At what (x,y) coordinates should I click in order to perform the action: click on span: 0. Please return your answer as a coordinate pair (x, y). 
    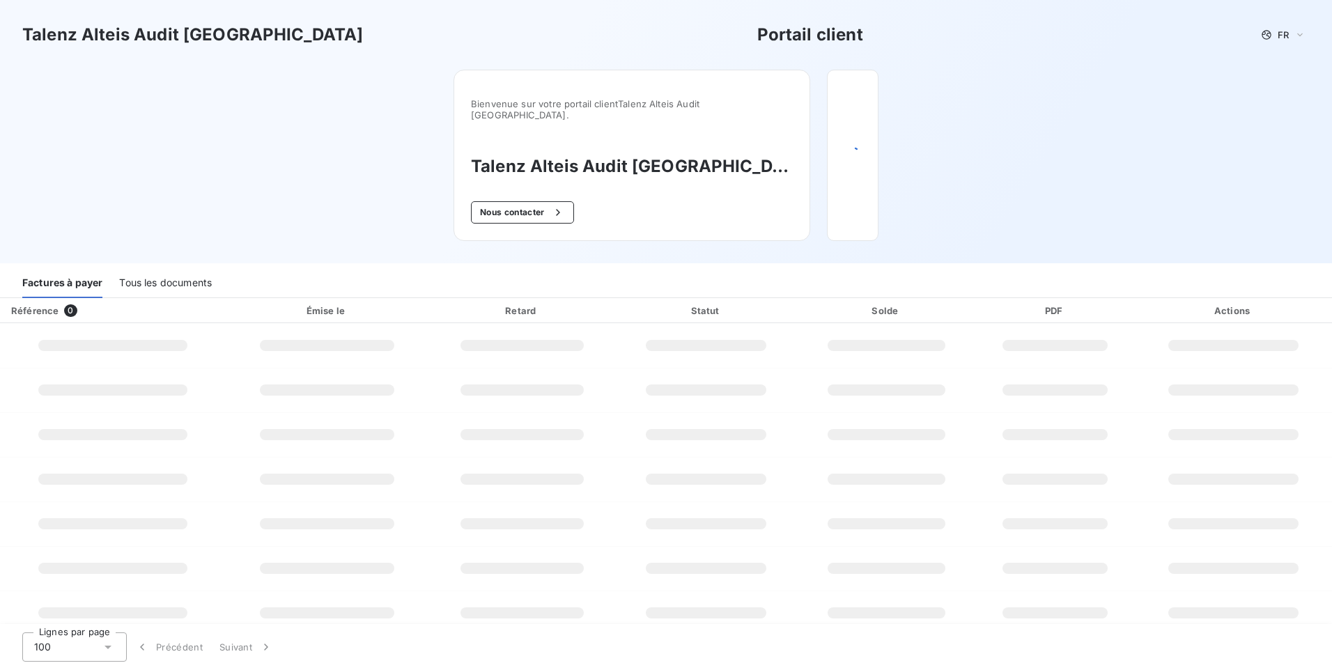
    Looking at the image, I should click on (70, 311).